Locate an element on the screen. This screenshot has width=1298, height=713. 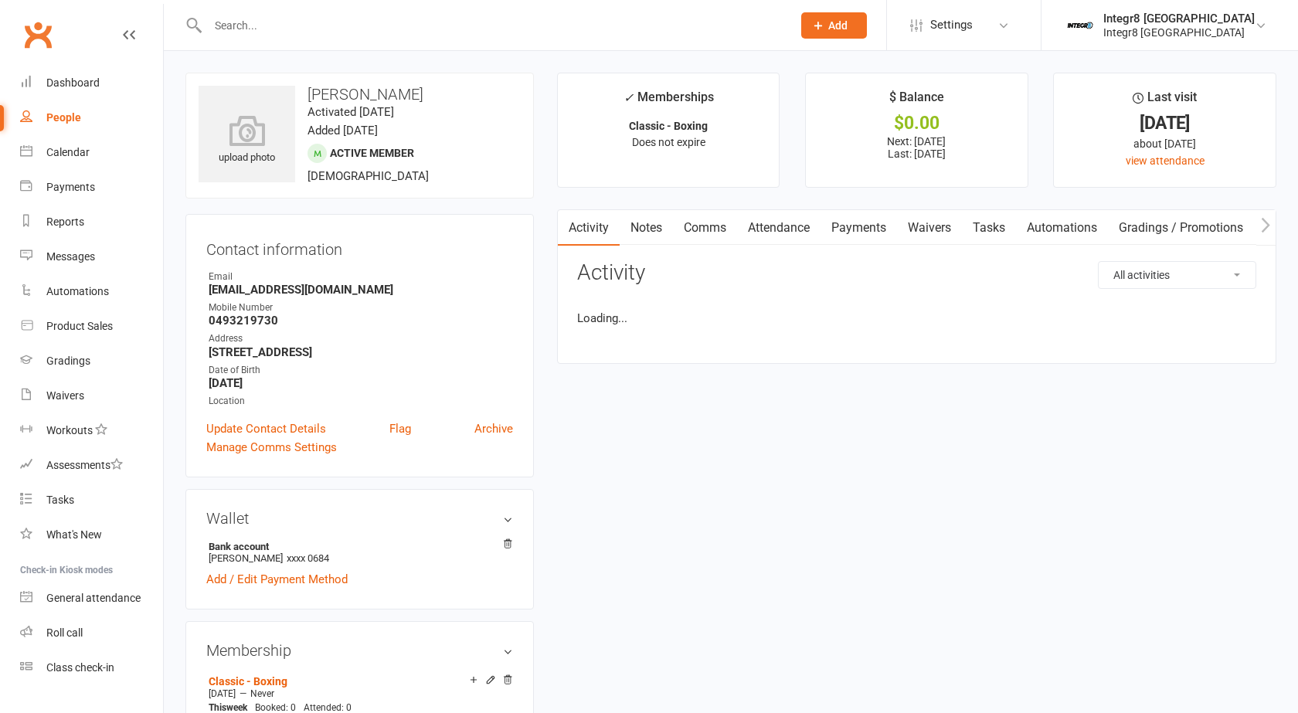
div: Messages is located at coordinates (70, 257).